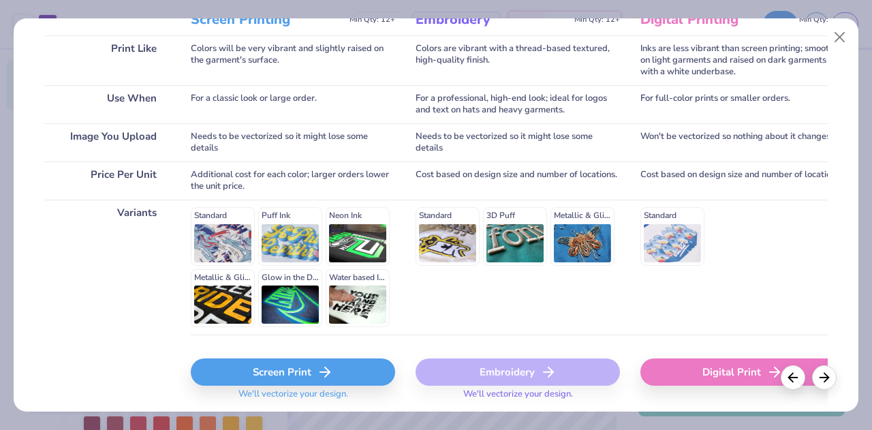 The width and height of the screenshot is (872, 430). What do you see at coordinates (293, 60) in the screenshot?
I see `div: Colors will be very vibrant and slightly raised on the garment's surface.` at bounding box center [293, 60].